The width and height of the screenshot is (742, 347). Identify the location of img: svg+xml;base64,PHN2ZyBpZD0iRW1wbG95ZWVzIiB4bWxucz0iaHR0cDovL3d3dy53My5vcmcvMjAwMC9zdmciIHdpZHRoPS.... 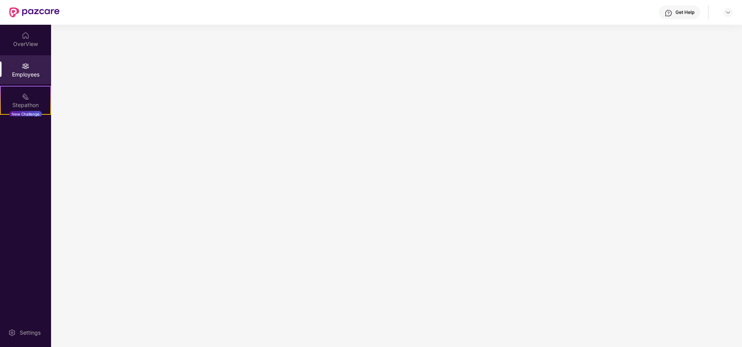
(26, 66).